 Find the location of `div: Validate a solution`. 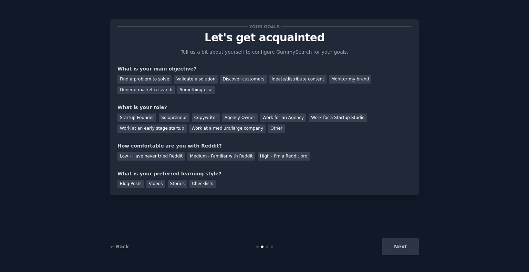

div: Validate a solution is located at coordinates (196, 79).